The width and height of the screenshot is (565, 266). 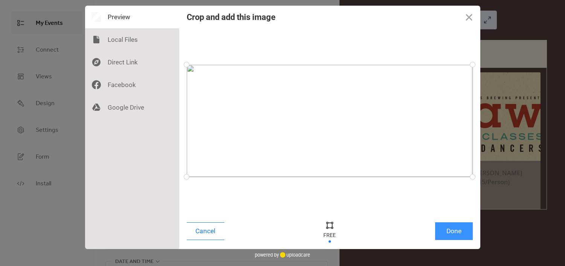 I want to click on div: Facebook, so click(x=132, y=85).